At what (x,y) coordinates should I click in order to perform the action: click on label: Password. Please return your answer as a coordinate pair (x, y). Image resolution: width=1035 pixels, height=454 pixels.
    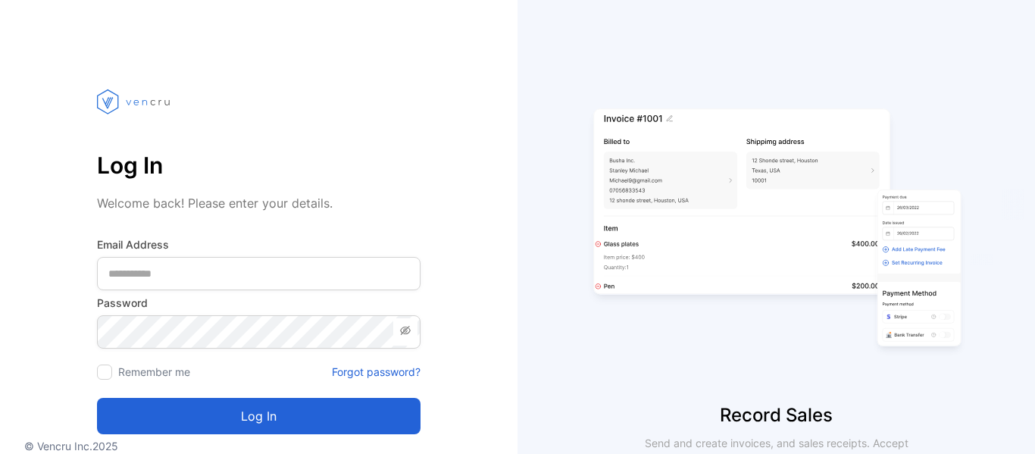
    Looking at the image, I should click on (258, 302).